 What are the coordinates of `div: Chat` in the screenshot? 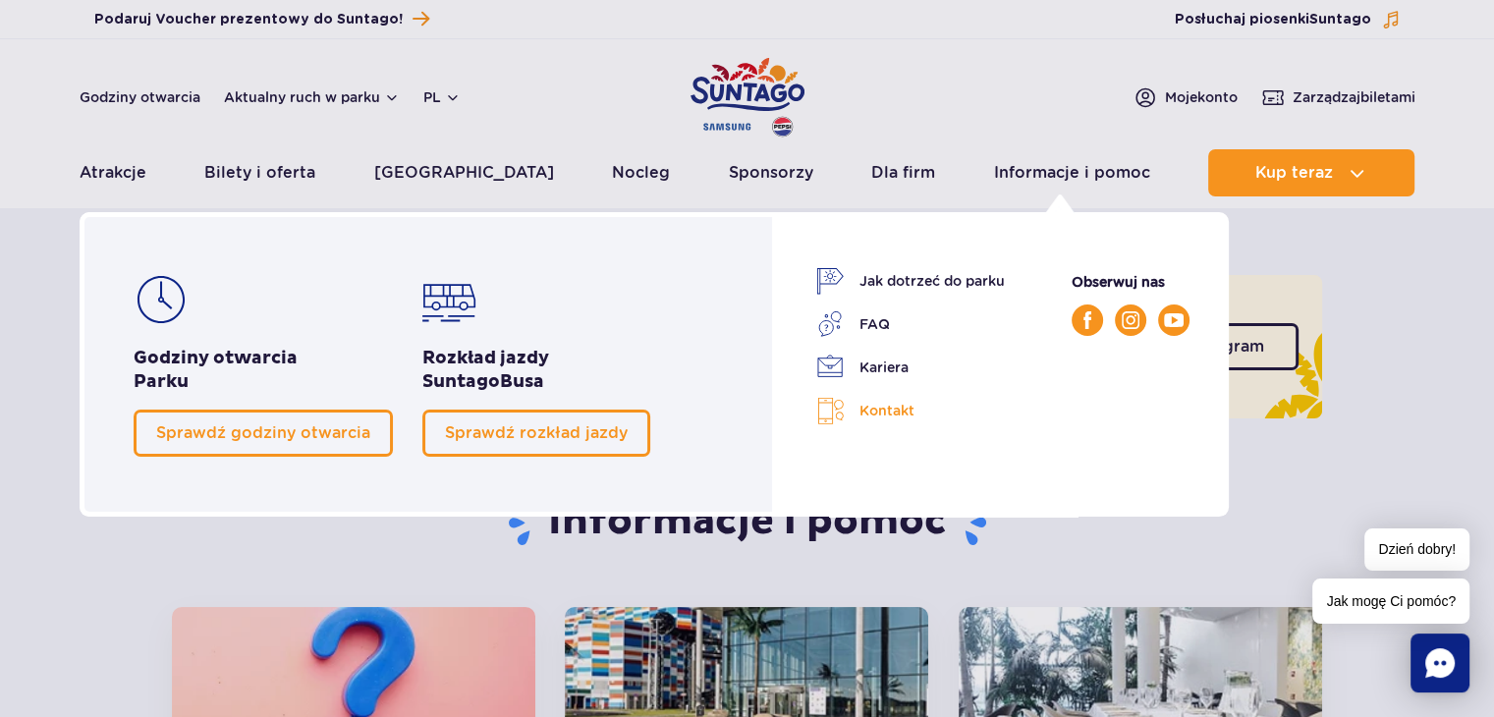 It's located at (1440, 663).